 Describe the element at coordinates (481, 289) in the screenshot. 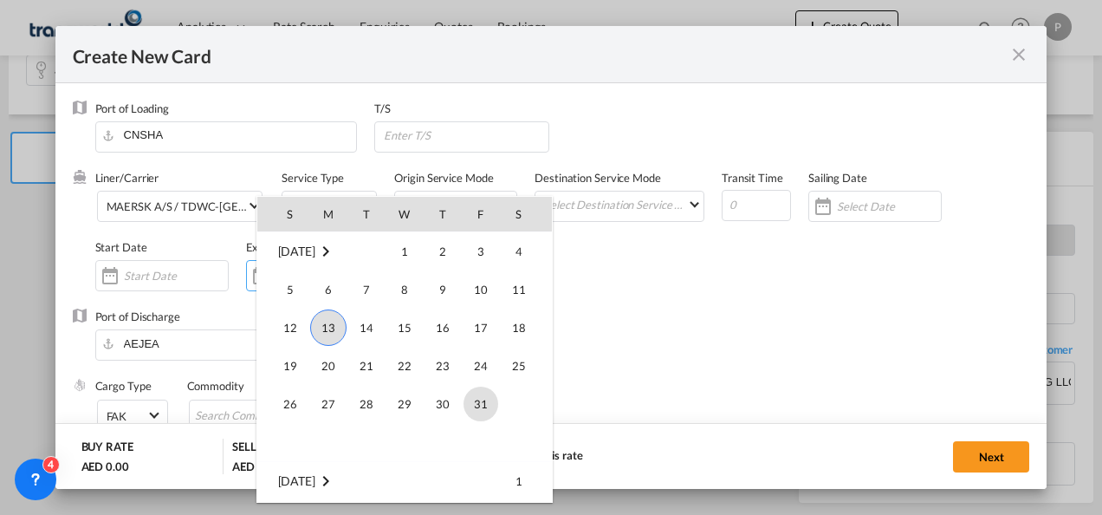

I see `span: 10` at that location.